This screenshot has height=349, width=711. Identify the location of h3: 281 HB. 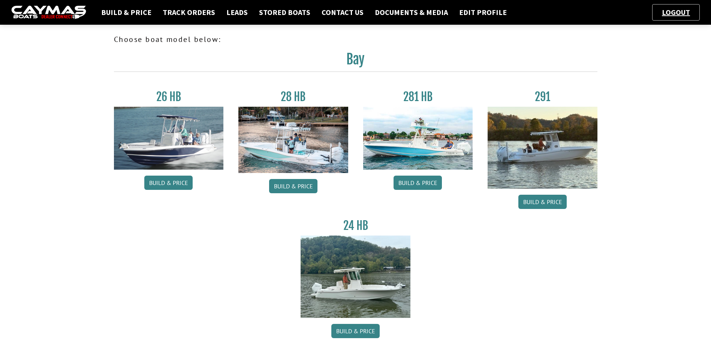
(418, 97).